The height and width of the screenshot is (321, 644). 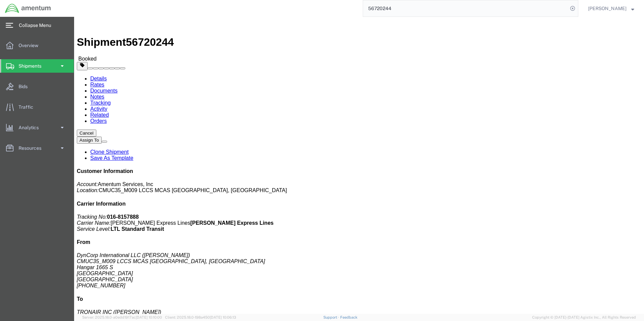 I want to click on span: Server: 2025.18.0-a0edd1917ac, so click(x=122, y=318).